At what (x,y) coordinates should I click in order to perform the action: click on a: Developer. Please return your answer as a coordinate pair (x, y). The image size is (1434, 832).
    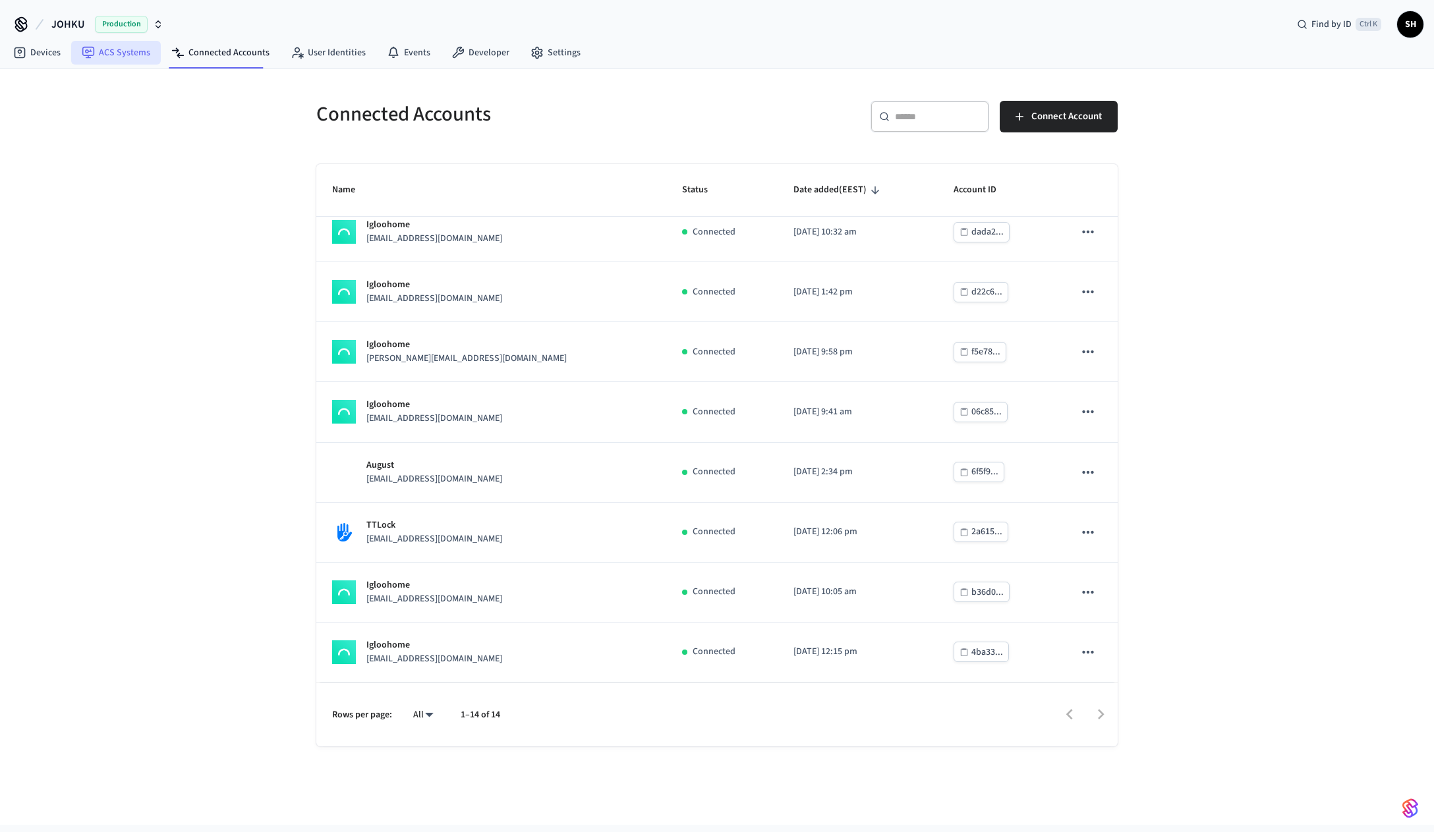
    Looking at the image, I should click on (480, 53).